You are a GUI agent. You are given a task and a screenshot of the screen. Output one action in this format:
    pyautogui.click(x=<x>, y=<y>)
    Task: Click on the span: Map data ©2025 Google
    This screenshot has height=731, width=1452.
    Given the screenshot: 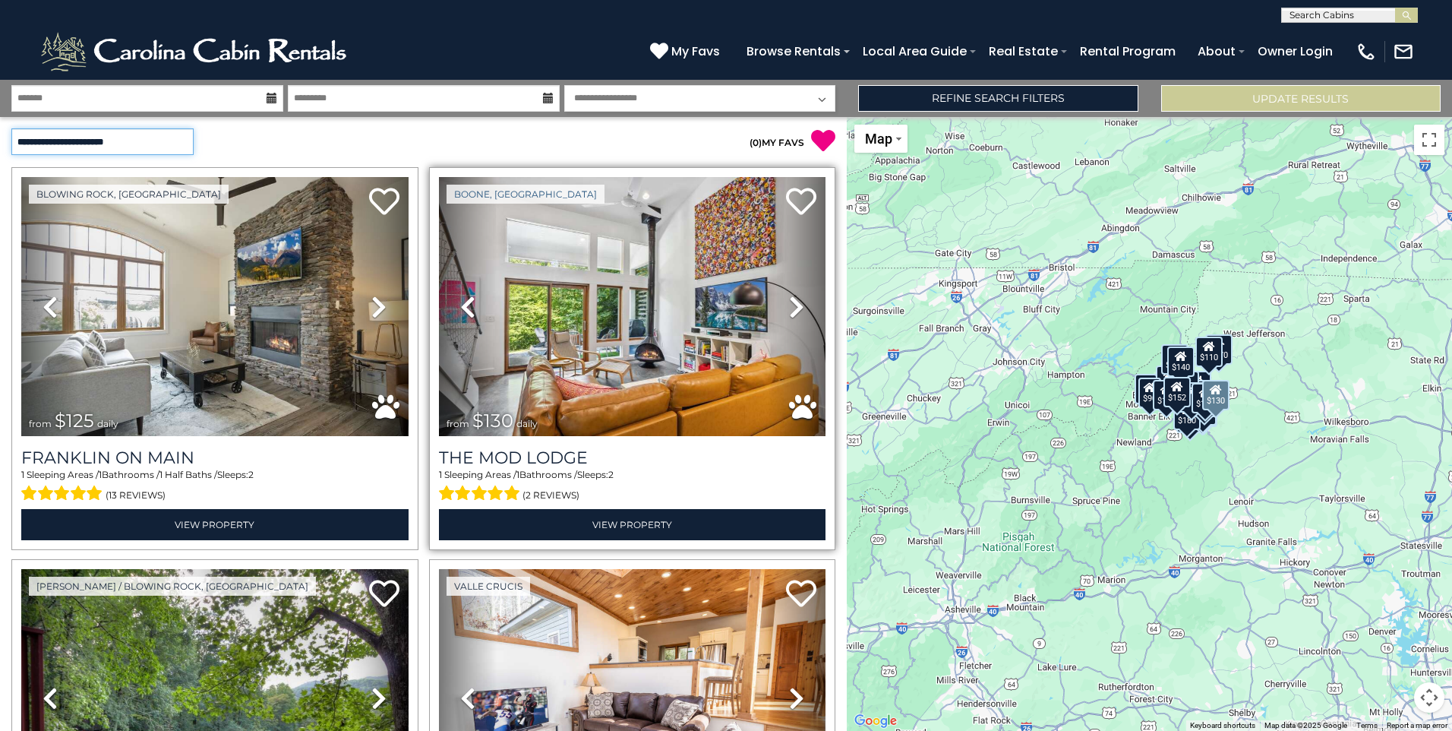 What is the action you would take?
    pyautogui.click(x=1306, y=725)
    